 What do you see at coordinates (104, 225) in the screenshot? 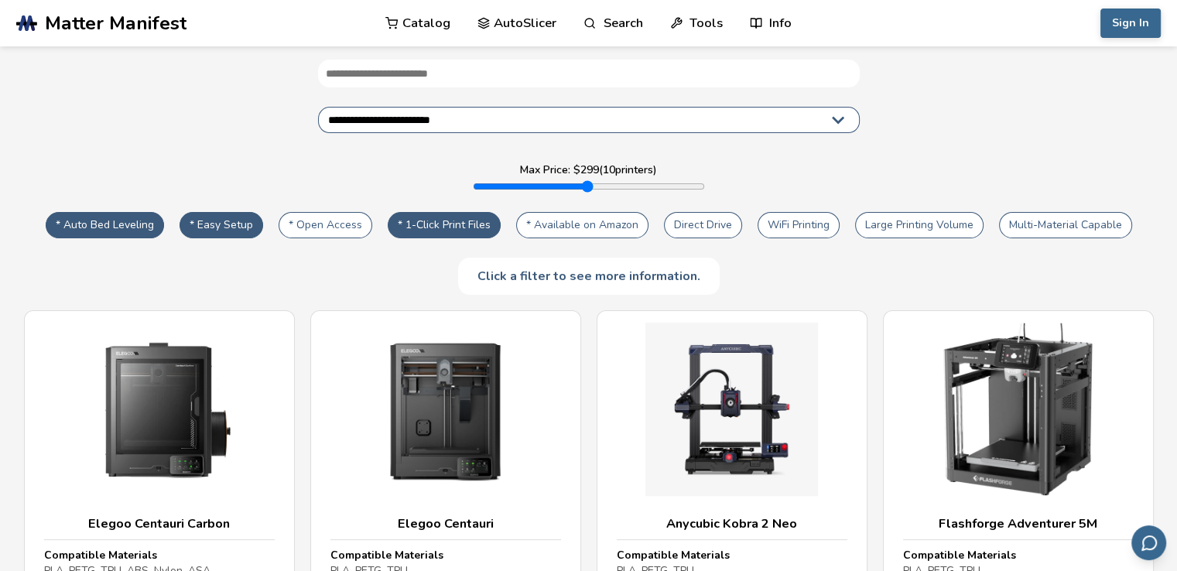
I see `button: * Auto Bed Leveling` at bounding box center [104, 225].